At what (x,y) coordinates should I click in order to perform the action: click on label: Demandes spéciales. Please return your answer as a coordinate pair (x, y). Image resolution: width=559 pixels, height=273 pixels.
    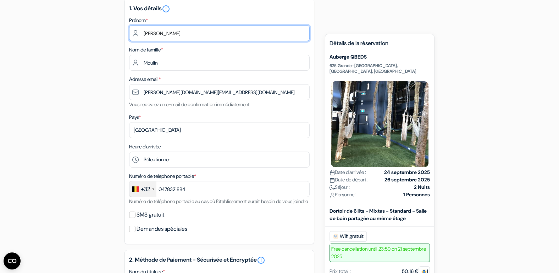
    Looking at the image, I should click on (162, 229).